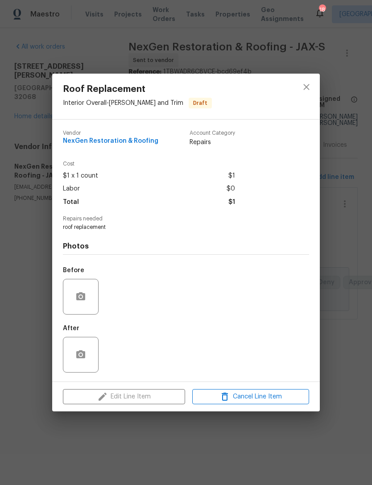 The width and height of the screenshot is (372, 485). What do you see at coordinates (213, 142) in the screenshot?
I see `span: Repairs` at bounding box center [213, 142].